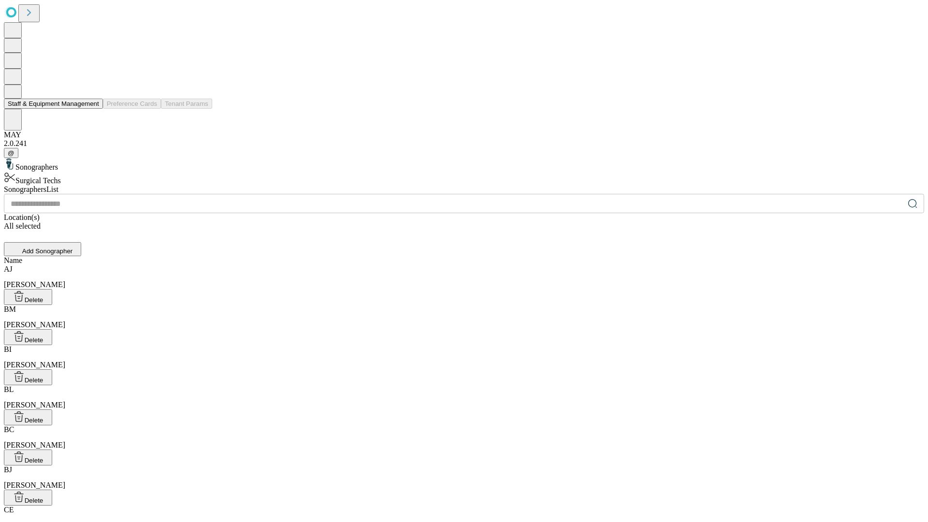  What do you see at coordinates (9, 510) in the screenshot?
I see `span: CE` at bounding box center [9, 510].